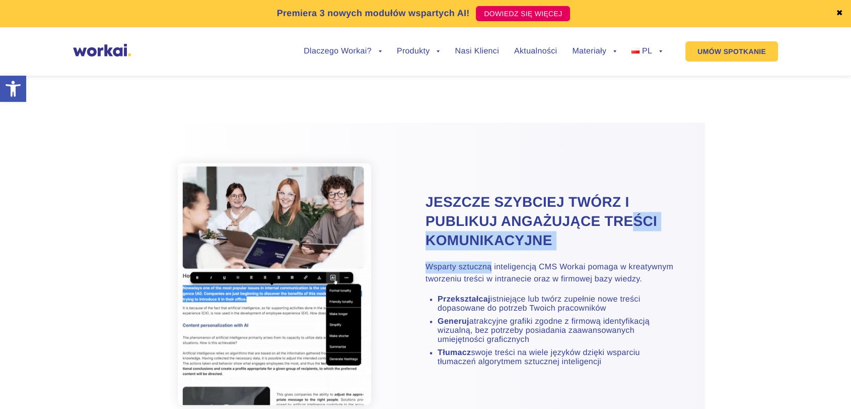  I want to click on a: Aktualności, so click(536, 51).